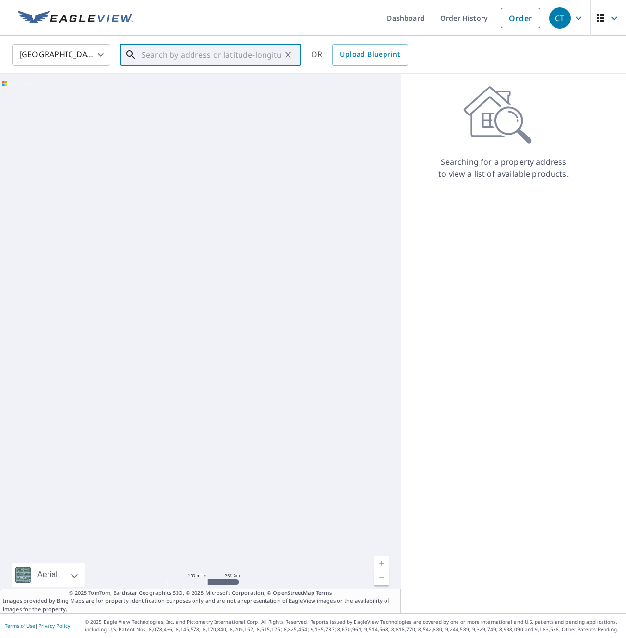 The height and width of the screenshot is (638, 626). Describe the element at coordinates (381, 578) in the screenshot. I see `a: Current Level 5, Zoom Out` at that location.